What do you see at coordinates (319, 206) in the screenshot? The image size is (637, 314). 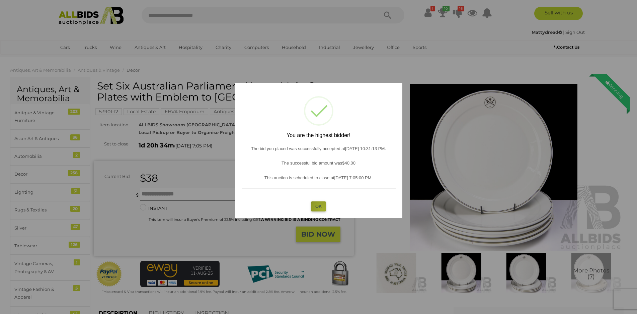 I see `button: OK` at bounding box center [319, 206].